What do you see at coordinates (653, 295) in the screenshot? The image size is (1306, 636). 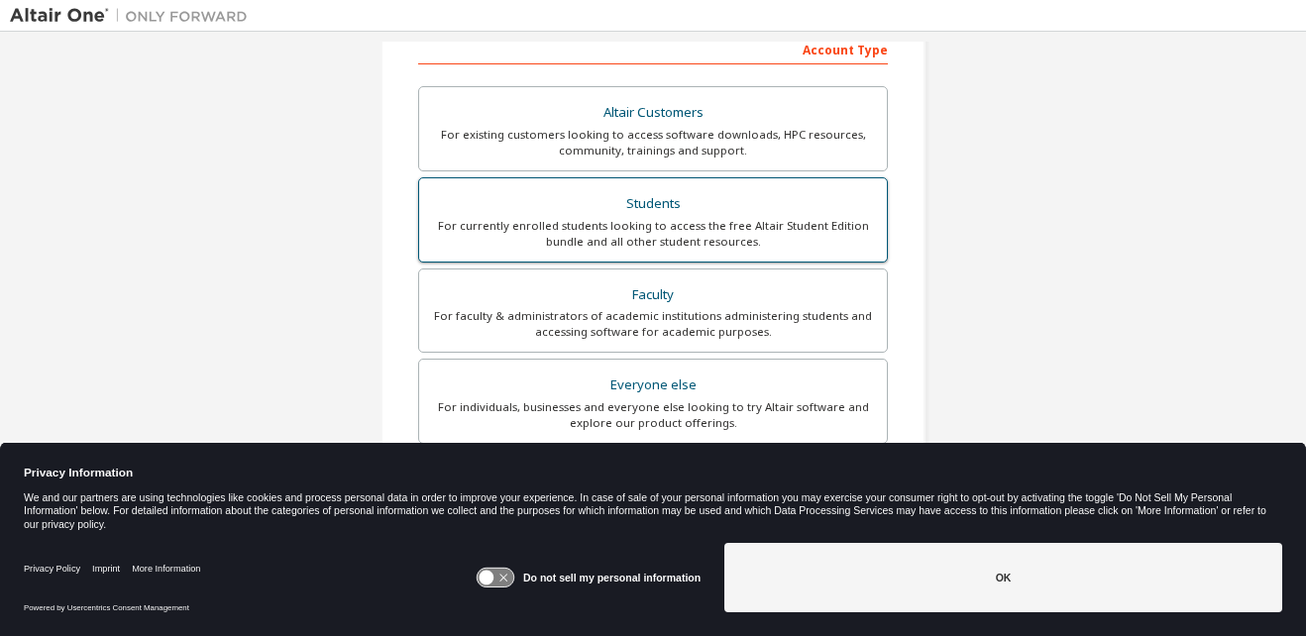 I see `div: Faculty` at bounding box center [653, 295].